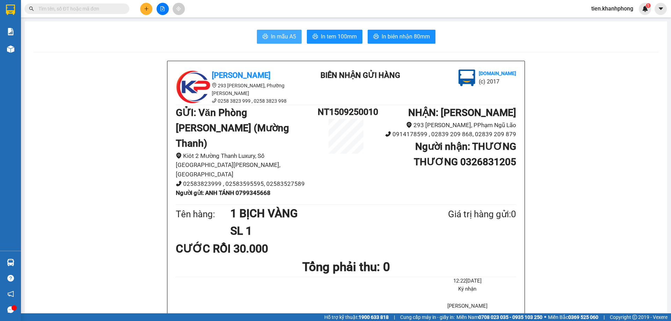 The width and height of the screenshot is (671, 321). I want to click on img: icon-new-feature, so click(645, 9).